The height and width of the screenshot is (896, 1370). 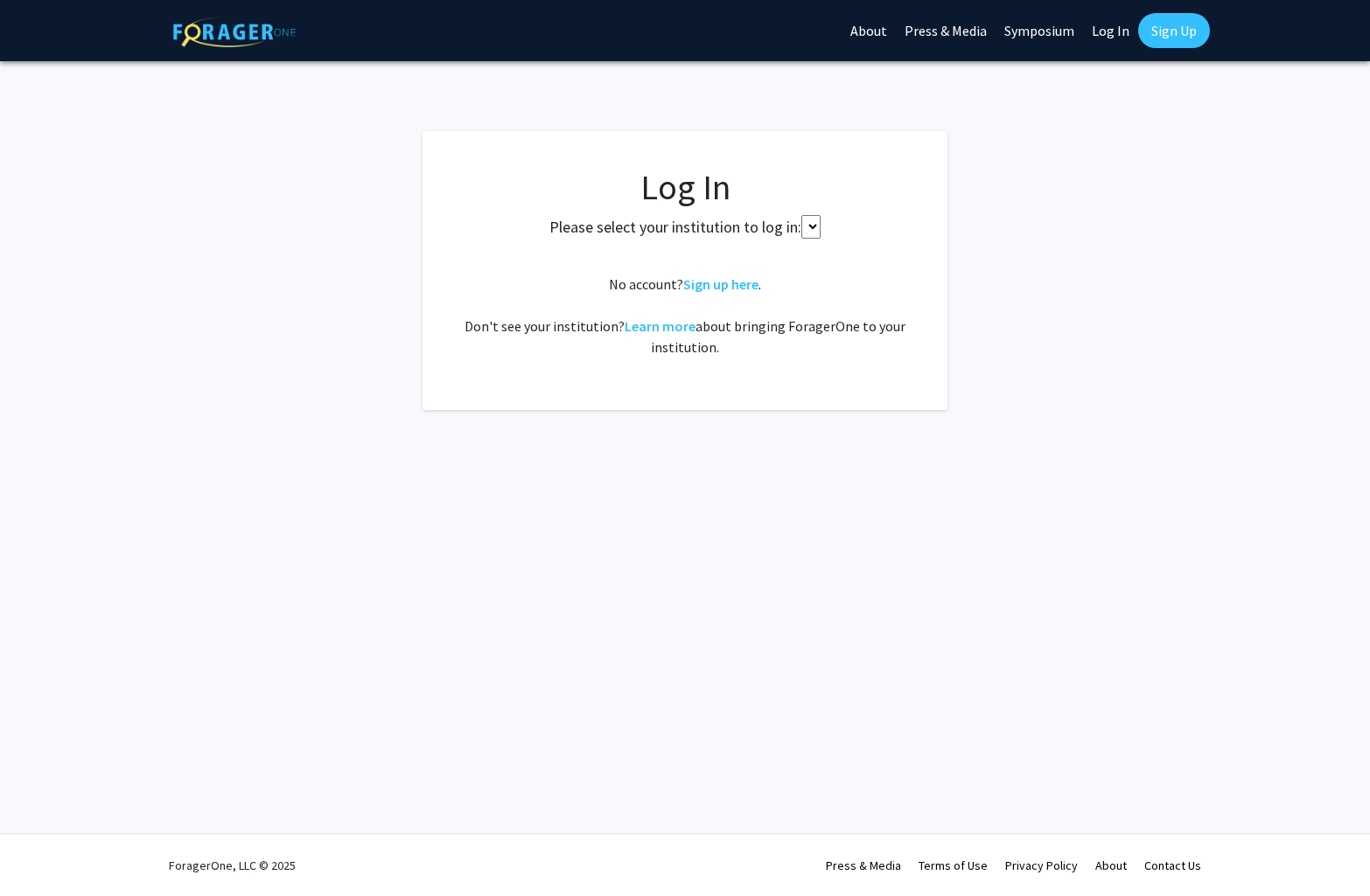 I want to click on h1: Log In, so click(x=685, y=187).